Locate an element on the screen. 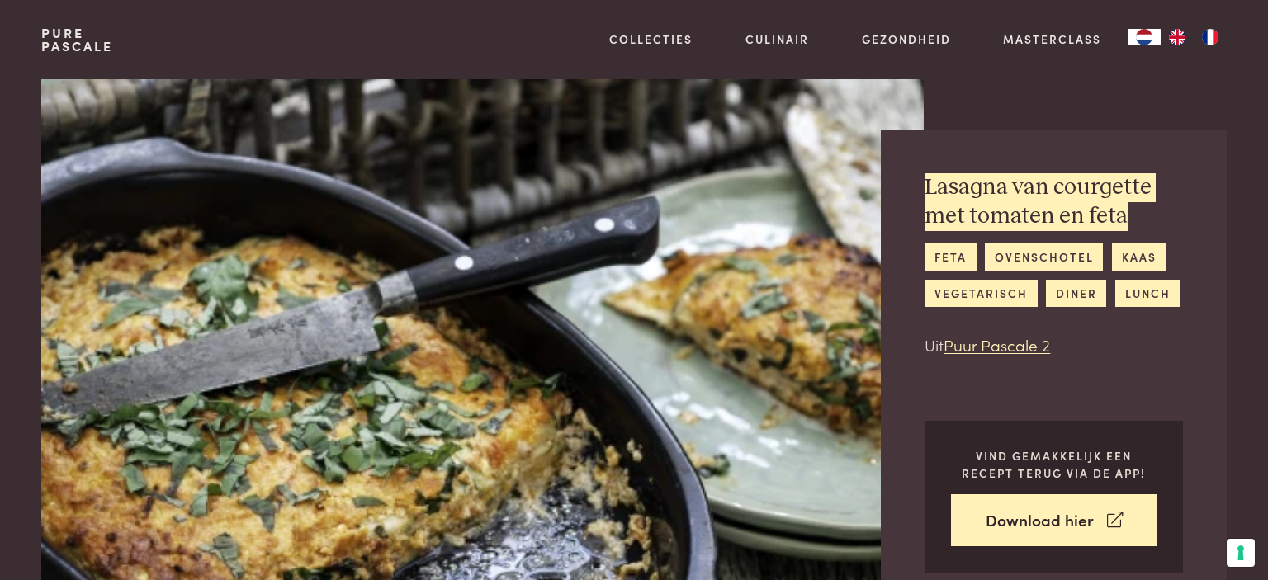 The width and height of the screenshot is (1268, 580). a: Culinair is located at coordinates (777, 39).